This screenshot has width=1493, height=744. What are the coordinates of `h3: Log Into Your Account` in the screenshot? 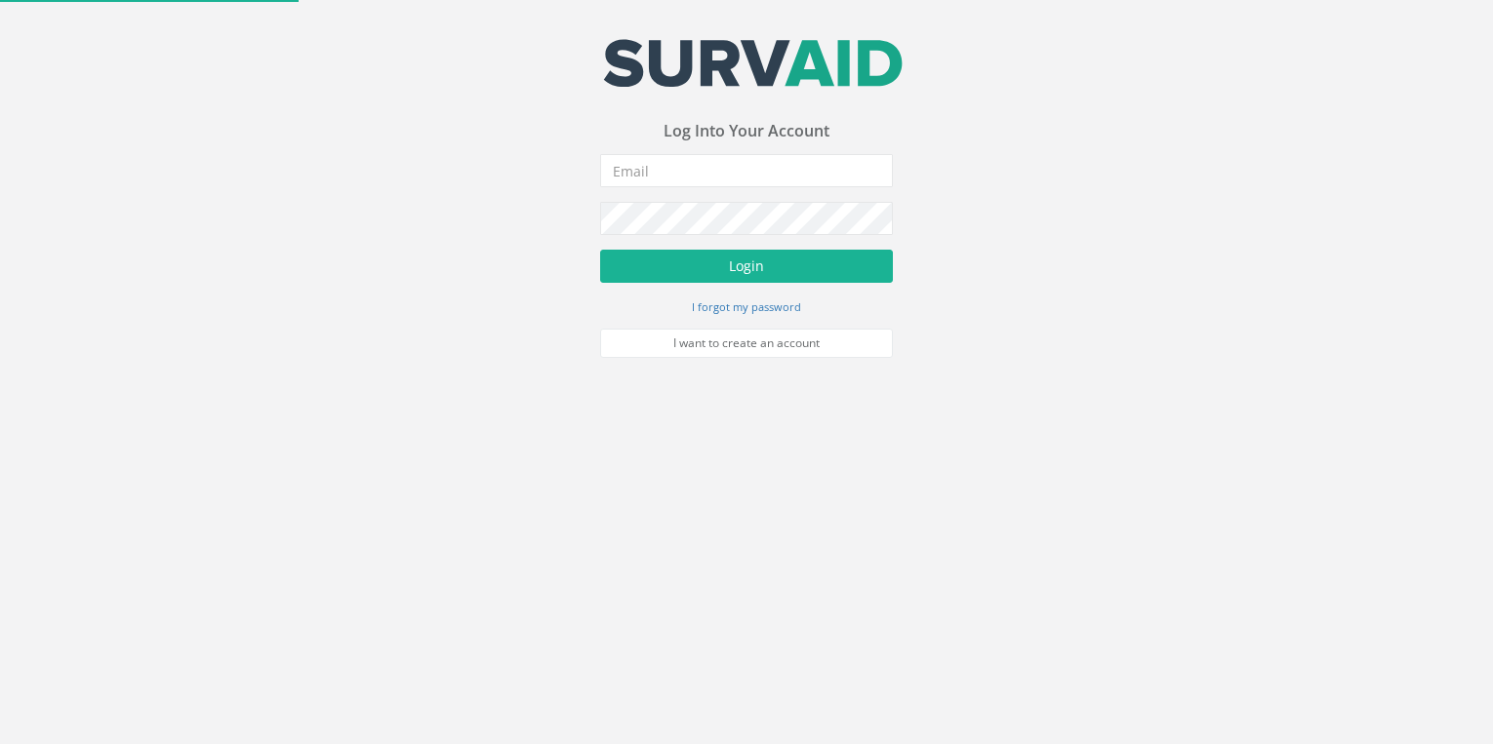 It's located at (746, 132).